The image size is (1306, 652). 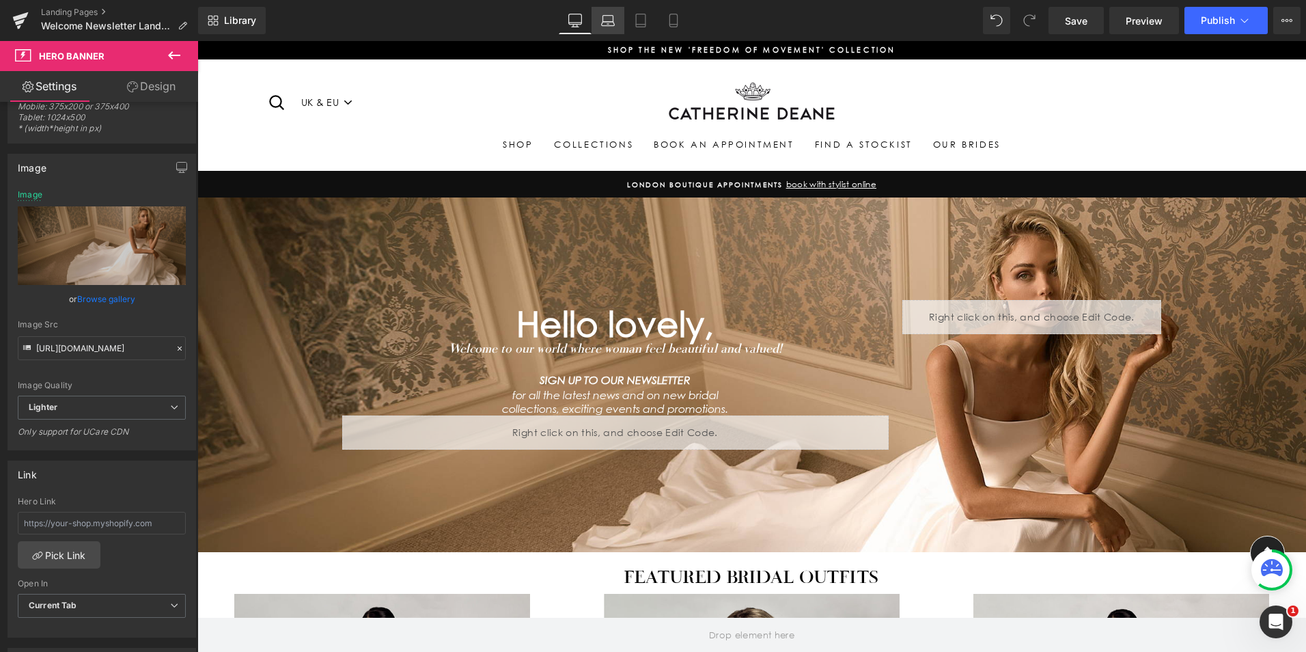 What do you see at coordinates (555, 535) in the screenshot?
I see `h1: Featured bridal outfits` at bounding box center [555, 535].